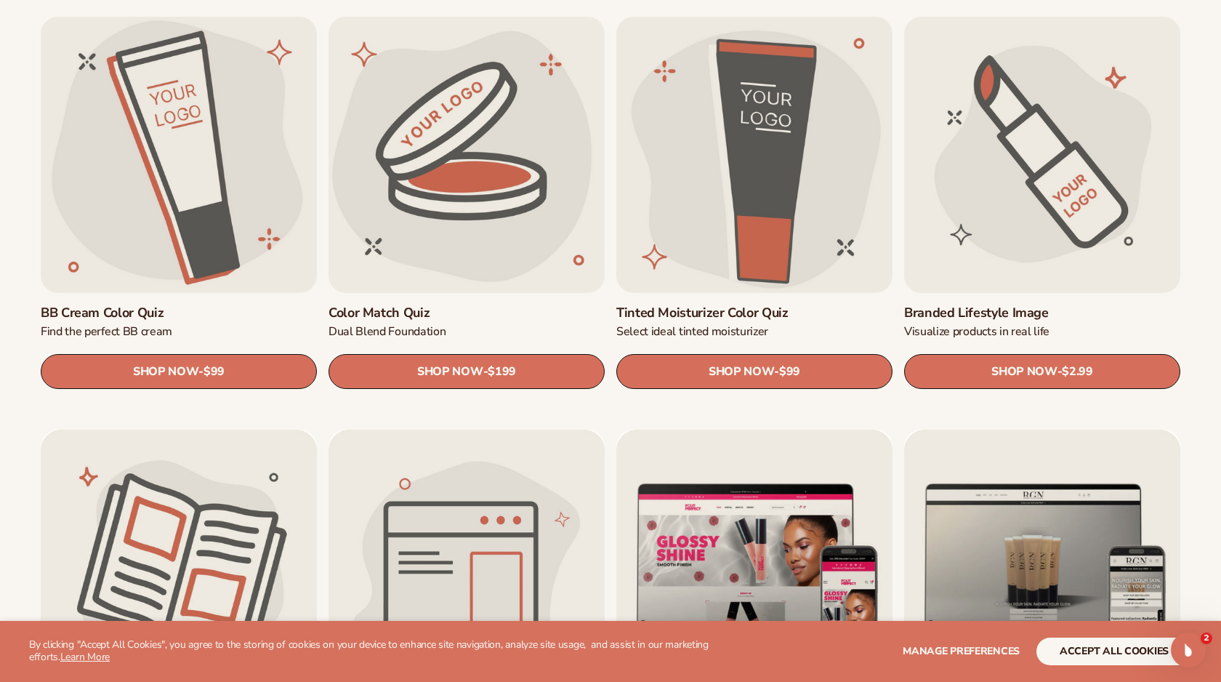  I want to click on span: $2.99, so click(1077, 371).